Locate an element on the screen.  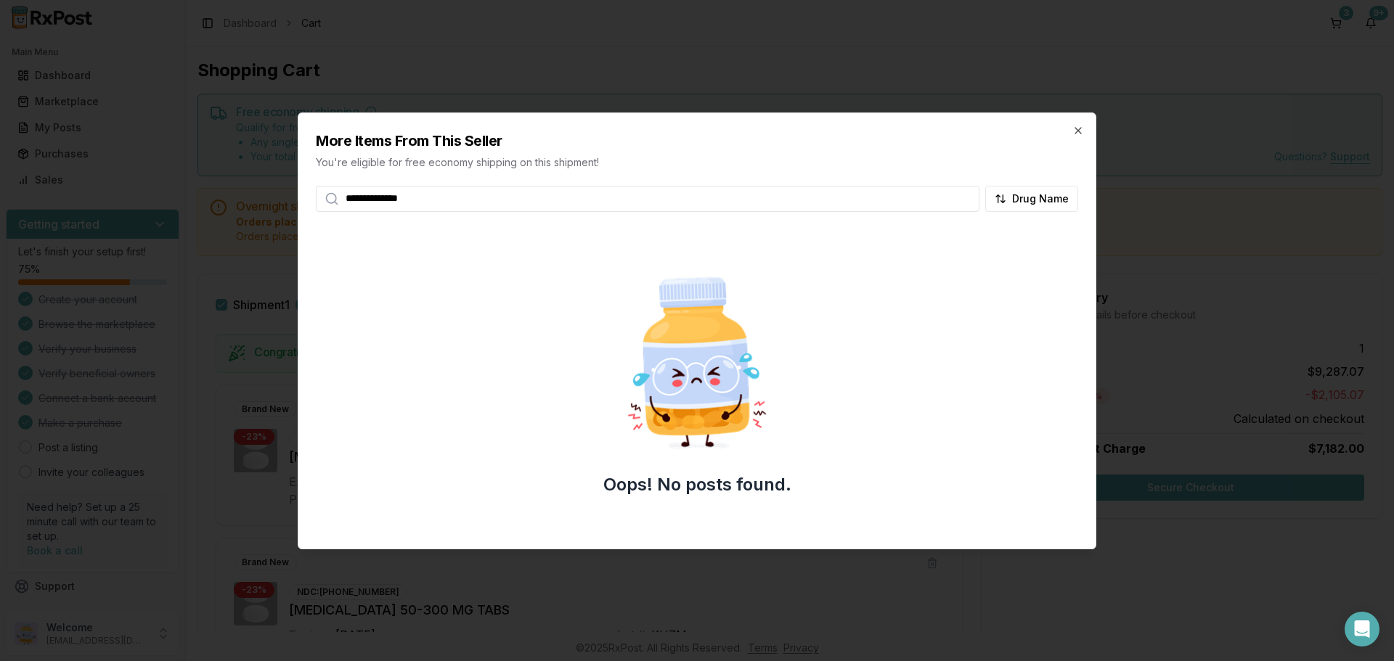
img: Sad Pill Bottle is located at coordinates (697, 363).